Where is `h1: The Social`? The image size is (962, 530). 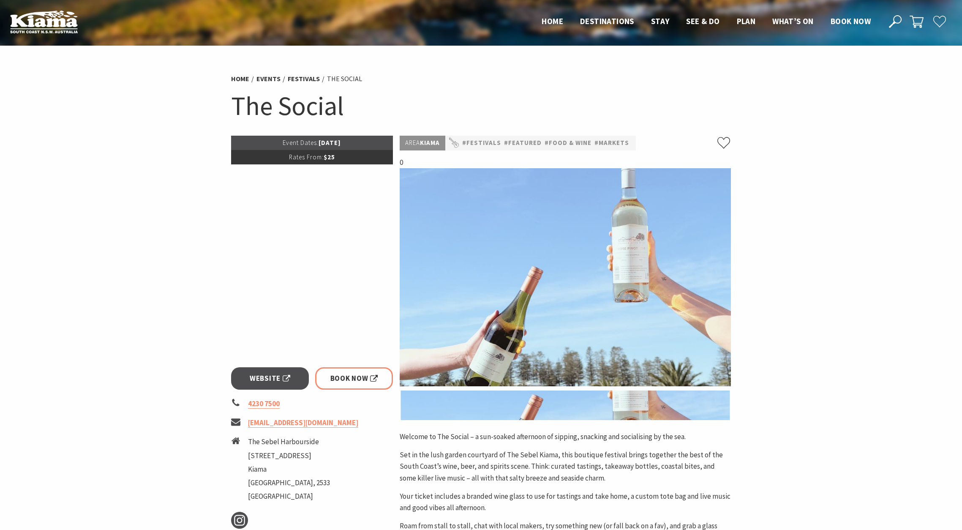
h1: The Social is located at coordinates (481, 106).